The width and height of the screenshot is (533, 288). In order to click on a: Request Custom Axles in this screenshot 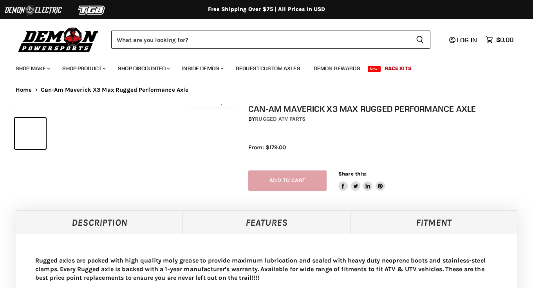, I will do `click(268, 68)`.